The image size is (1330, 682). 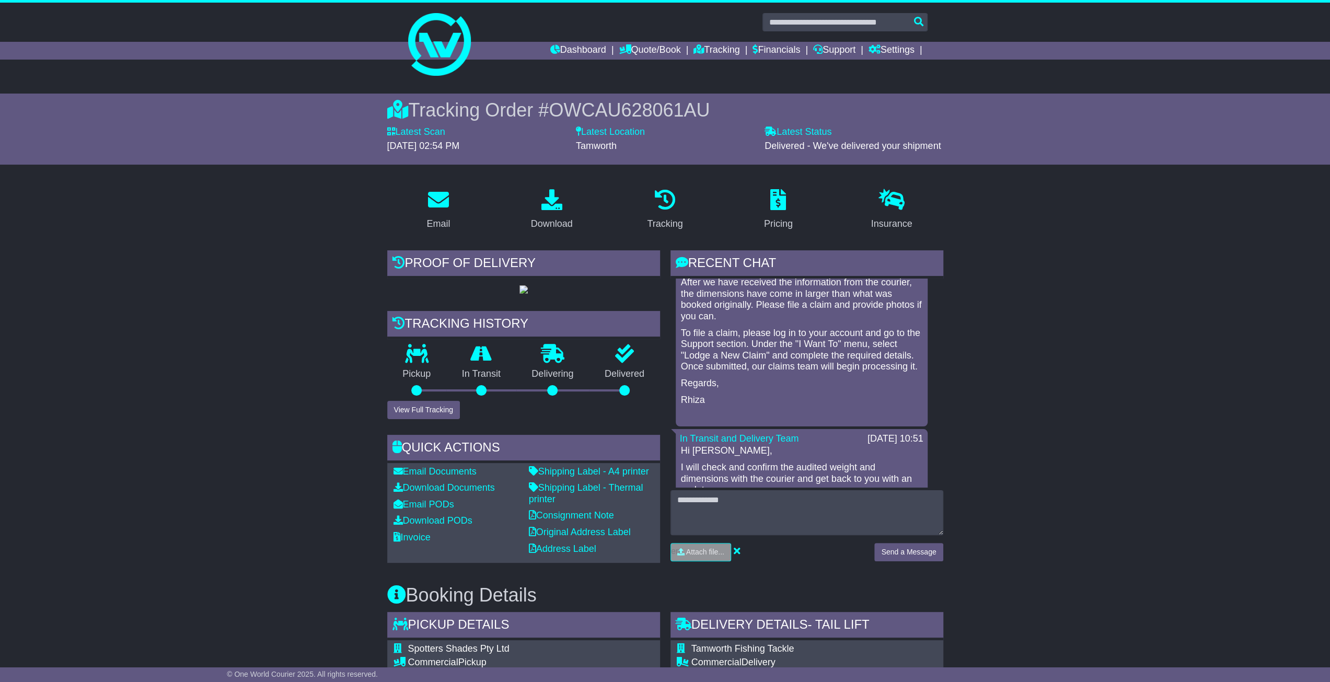 What do you see at coordinates (524, 325) in the screenshot?
I see `div: Tracking history` at bounding box center [524, 325].